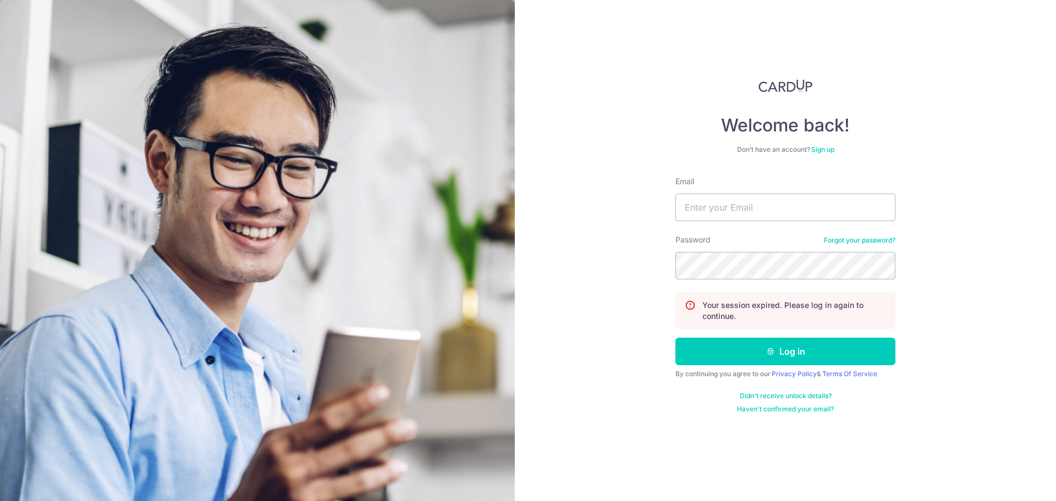  I want to click on a: Terms Of Service, so click(849, 373).